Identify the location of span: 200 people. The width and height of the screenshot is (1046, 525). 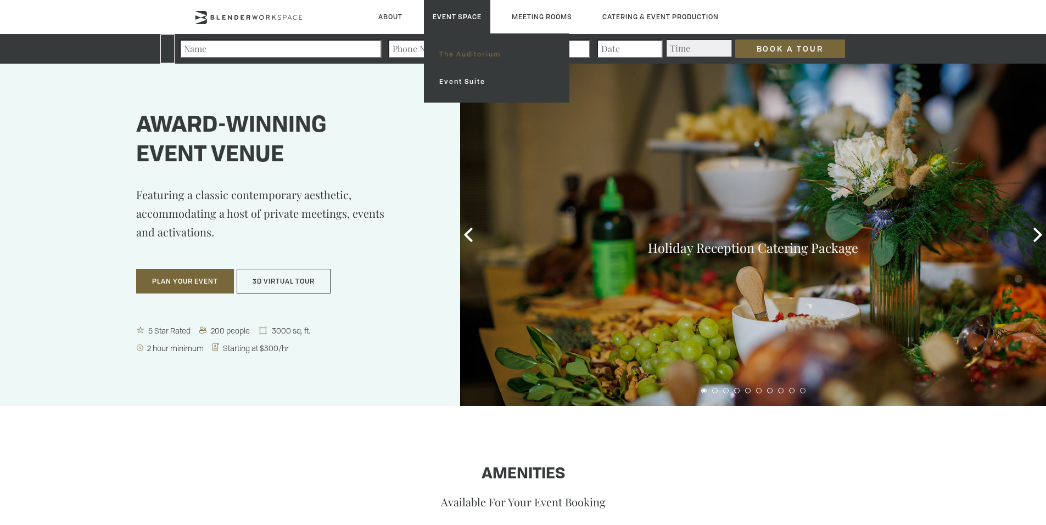
(231, 330).